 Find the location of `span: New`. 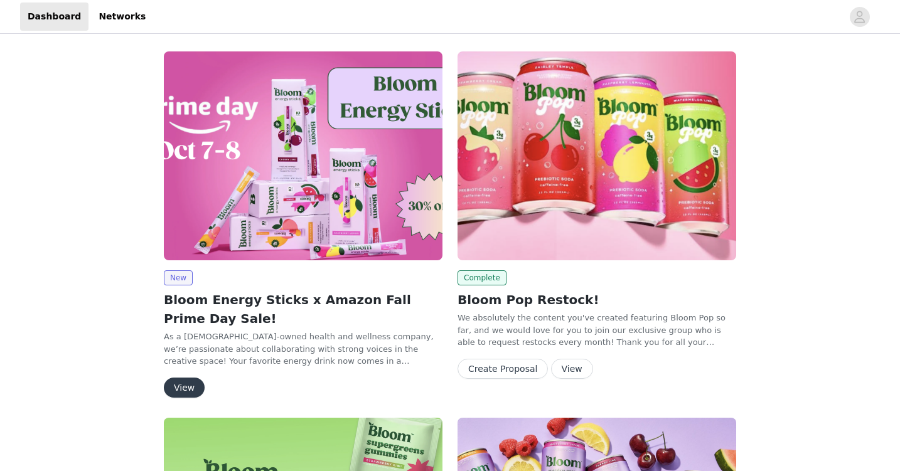

span: New is located at coordinates (178, 278).